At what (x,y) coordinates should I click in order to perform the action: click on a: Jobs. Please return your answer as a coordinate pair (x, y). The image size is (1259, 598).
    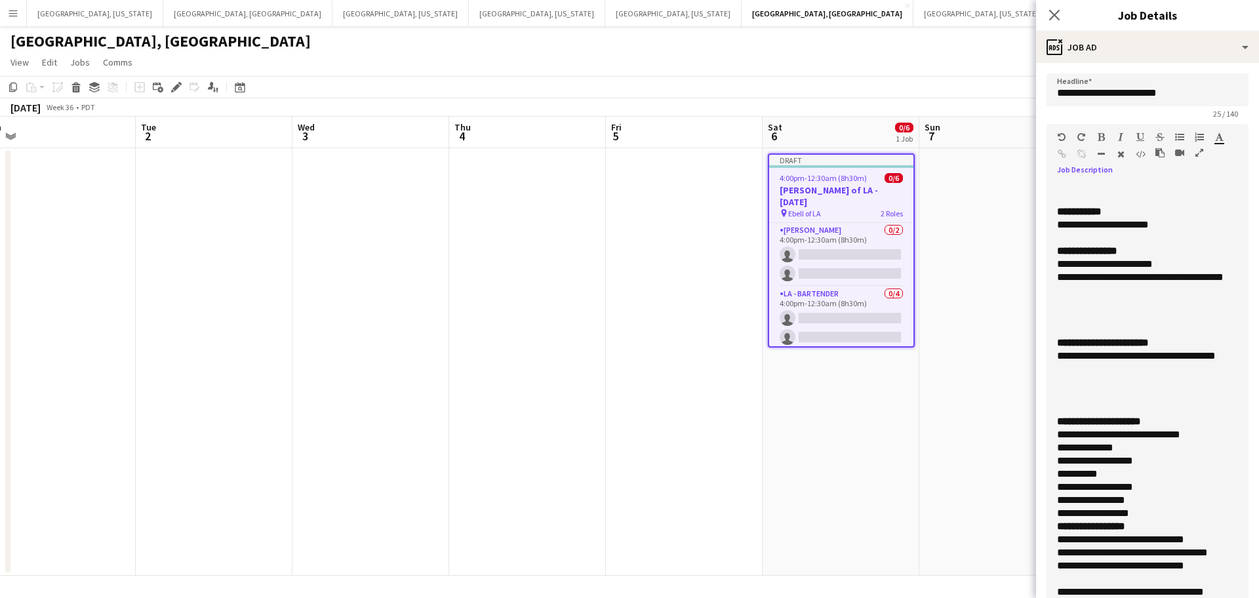
    Looking at the image, I should click on (80, 62).